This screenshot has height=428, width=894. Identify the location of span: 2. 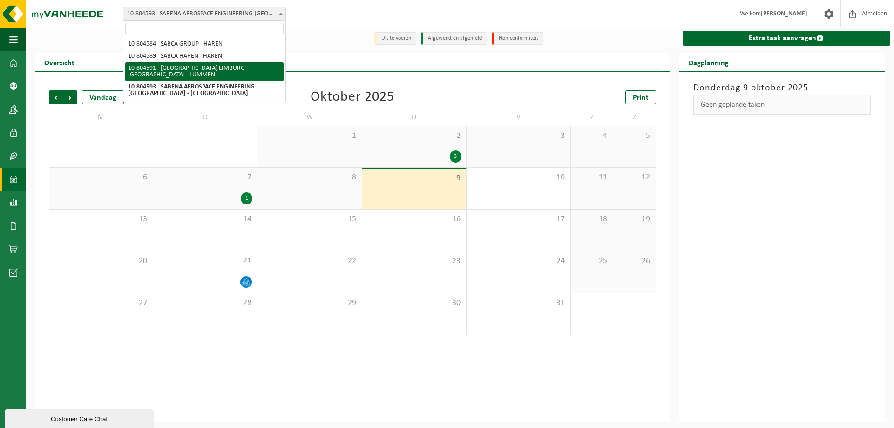
(414, 136).